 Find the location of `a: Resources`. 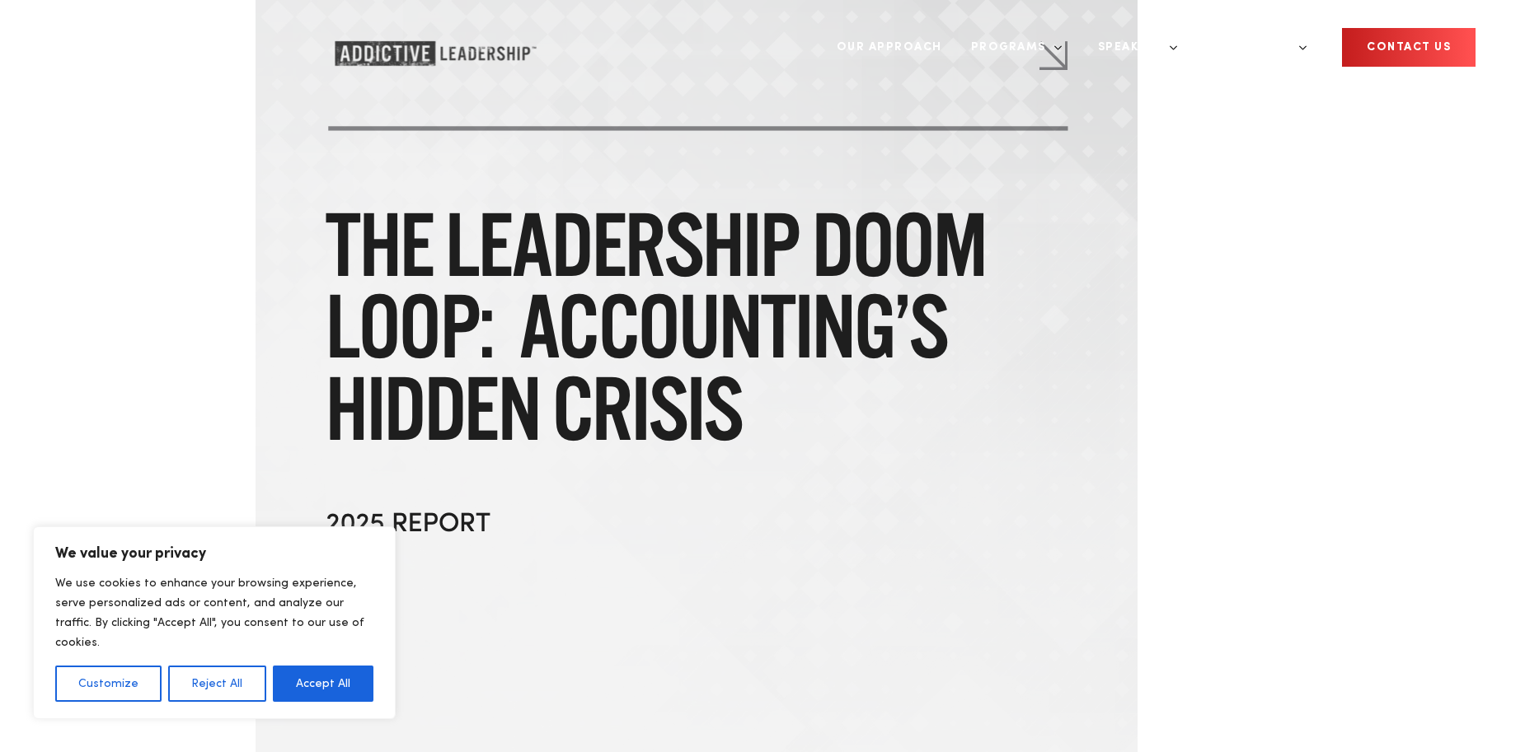

a: Resources is located at coordinates (1254, 47).